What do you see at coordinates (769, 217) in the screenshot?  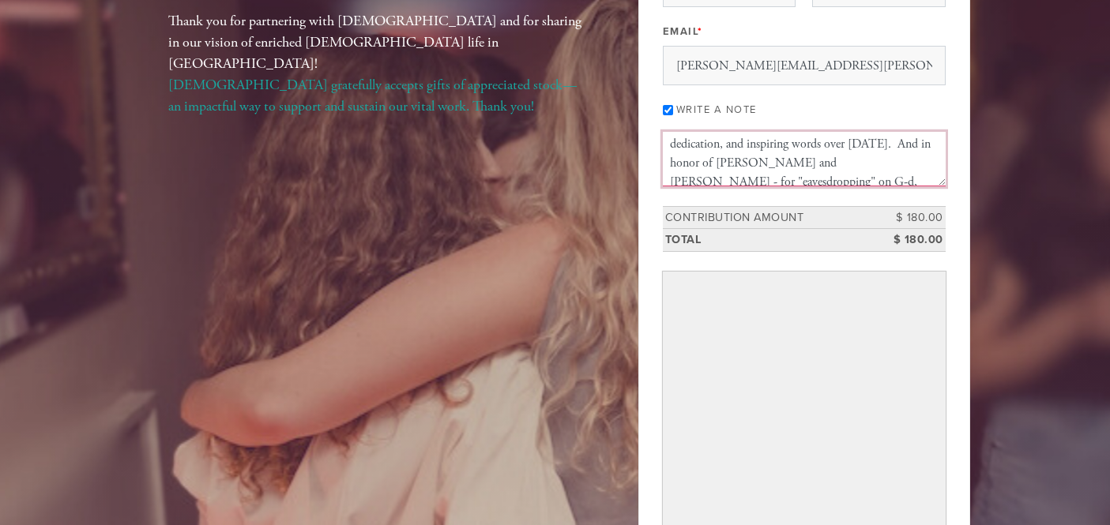 I see `td: Contribution Amount` at bounding box center [769, 217].